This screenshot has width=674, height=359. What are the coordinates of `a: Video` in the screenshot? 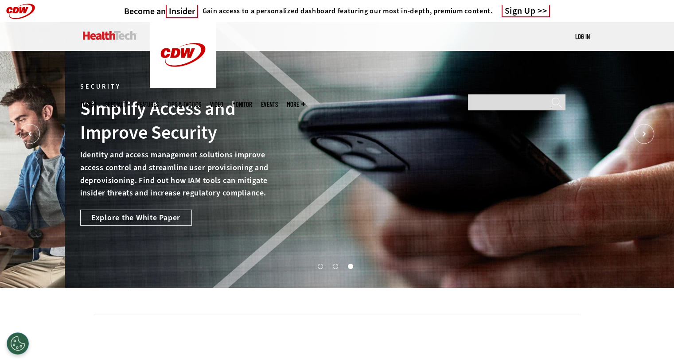 It's located at (217, 104).